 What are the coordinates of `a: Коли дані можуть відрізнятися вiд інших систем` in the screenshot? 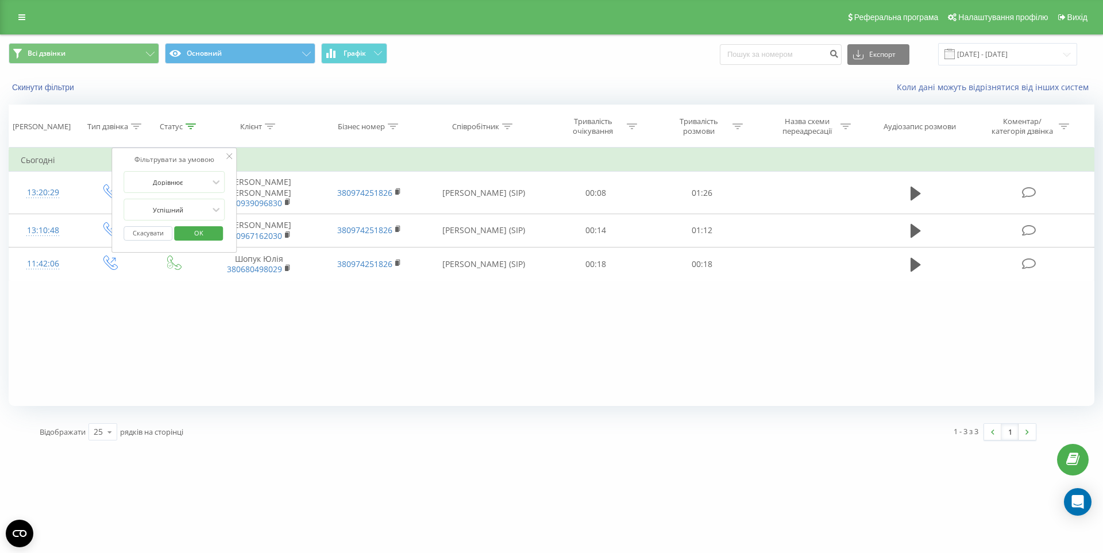 It's located at (996, 87).